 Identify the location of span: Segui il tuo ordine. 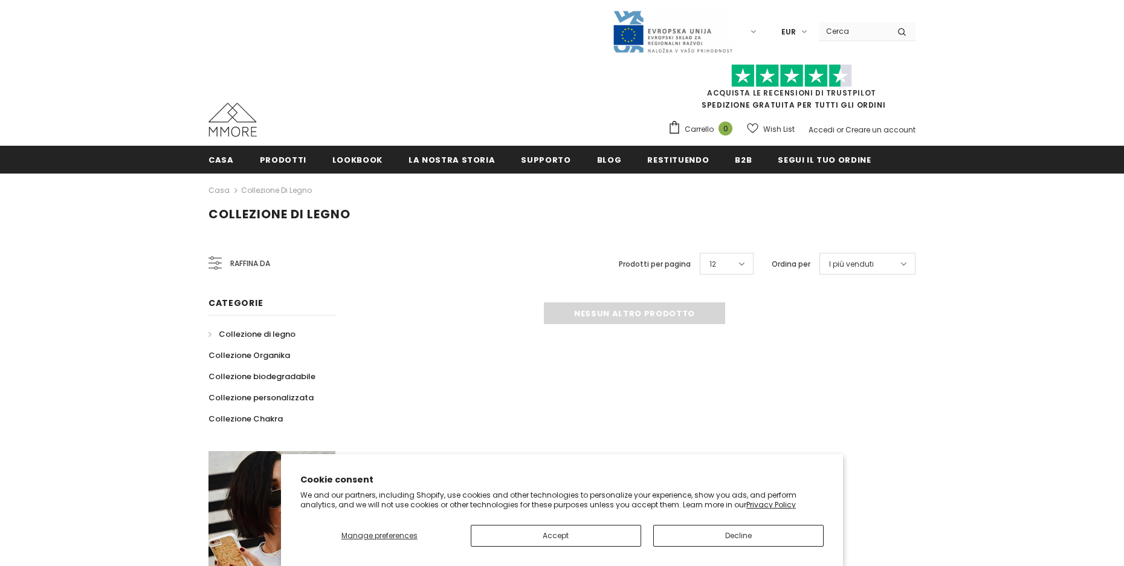
(825, 160).